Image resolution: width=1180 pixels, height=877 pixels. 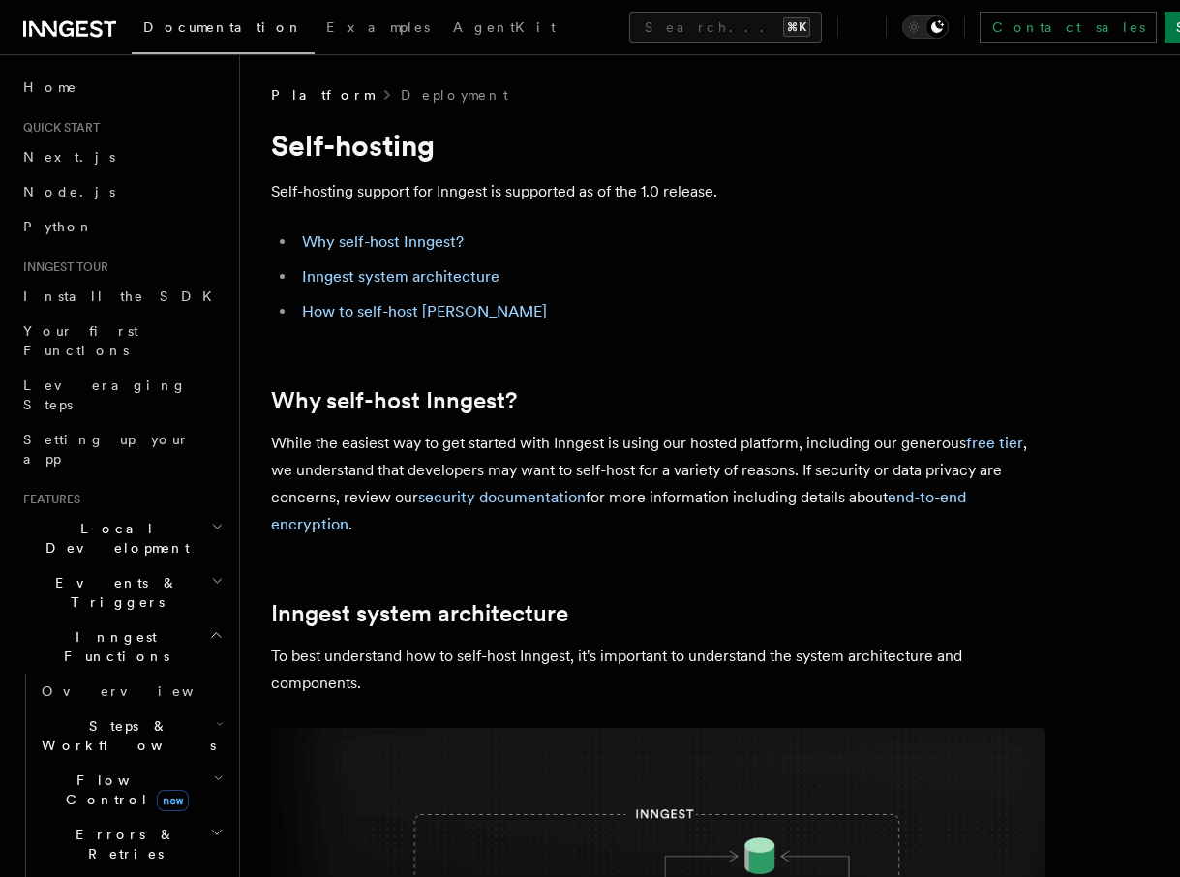 What do you see at coordinates (797, 27) in the screenshot?
I see `kbd: ⌘K` at bounding box center [797, 27].